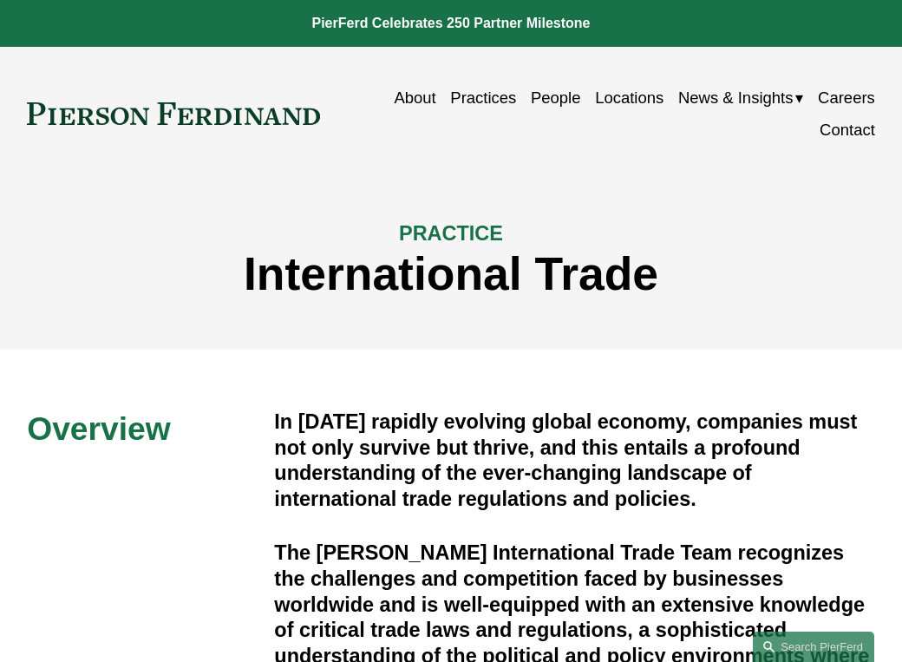 The width and height of the screenshot is (902, 662). Describe the element at coordinates (814, 646) in the screenshot. I see `a: Search this site` at that location.